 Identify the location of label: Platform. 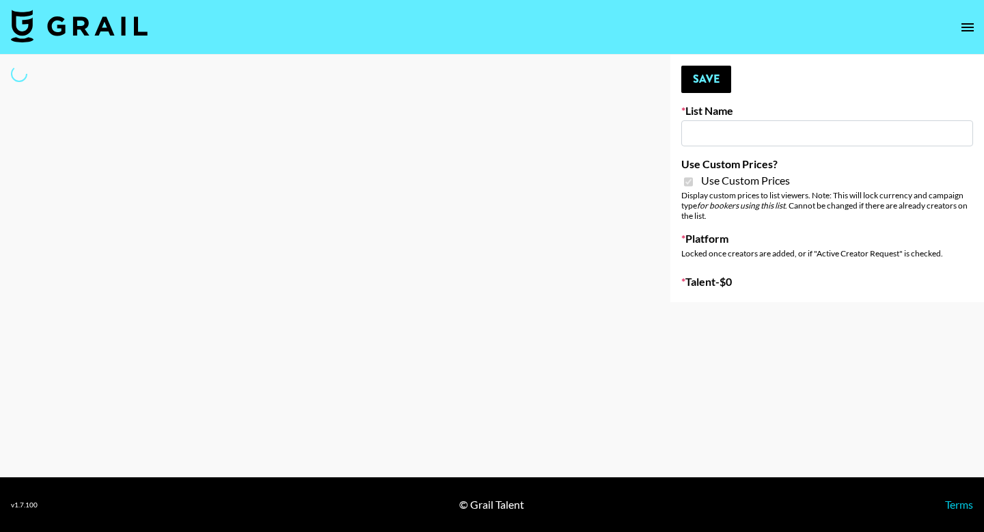
(827, 238).